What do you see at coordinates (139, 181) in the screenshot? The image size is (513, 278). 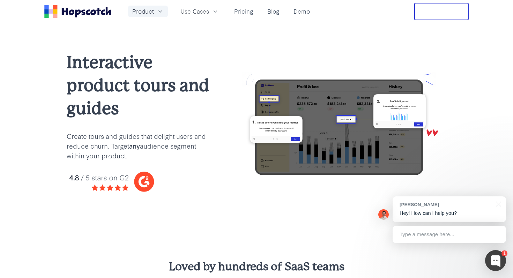 I see `img: hopscotch g2` at bounding box center [139, 181].